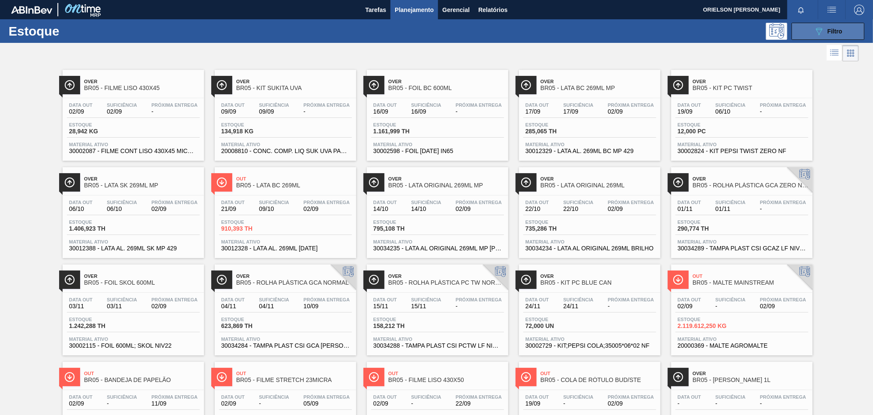  What do you see at coordinates (851, 53) in the screenshot?
I see `div: Visão em Cards` at bounding box center [851, 53].